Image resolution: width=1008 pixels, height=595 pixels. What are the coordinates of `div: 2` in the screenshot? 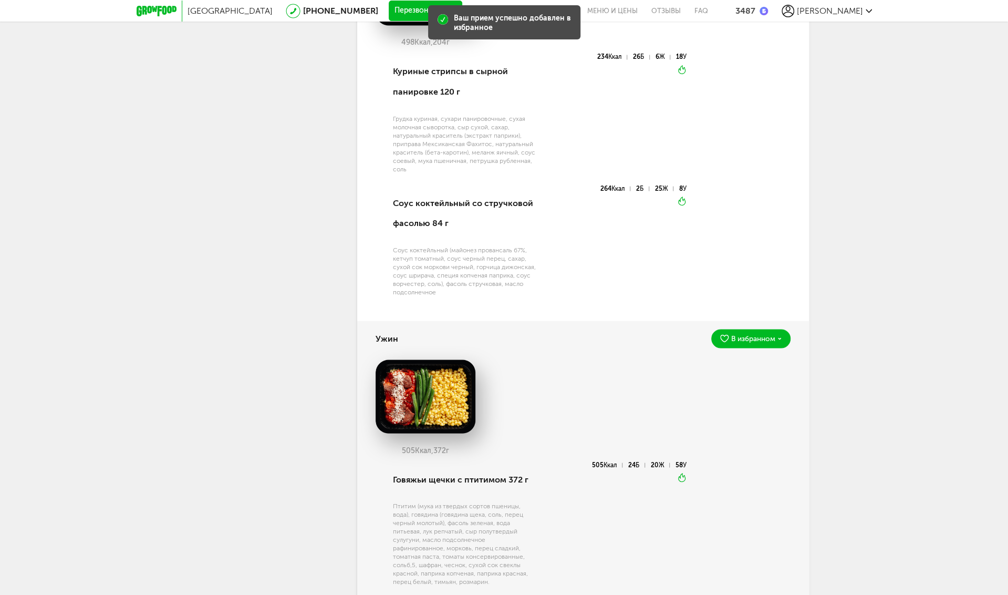 It's located at (642, 188).